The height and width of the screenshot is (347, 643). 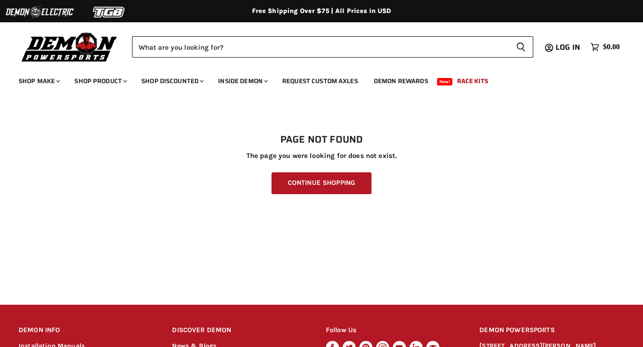 I want to click on span: $0.00, so click(x=611, y=47).